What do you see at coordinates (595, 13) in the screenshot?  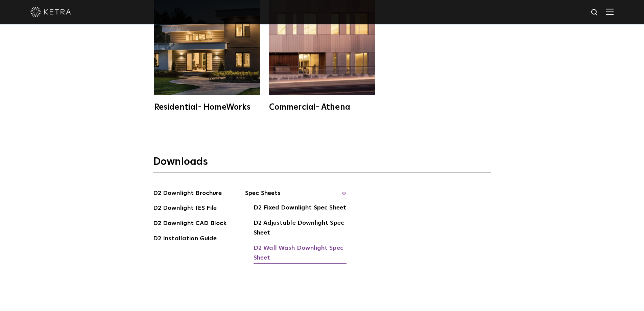 I see `img: search icon` at bounding box center [595, 13].